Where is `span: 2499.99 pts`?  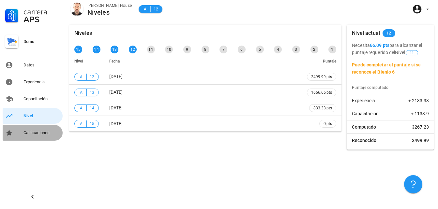
span: 2499.99 pts is located at coordinates (321, 77).